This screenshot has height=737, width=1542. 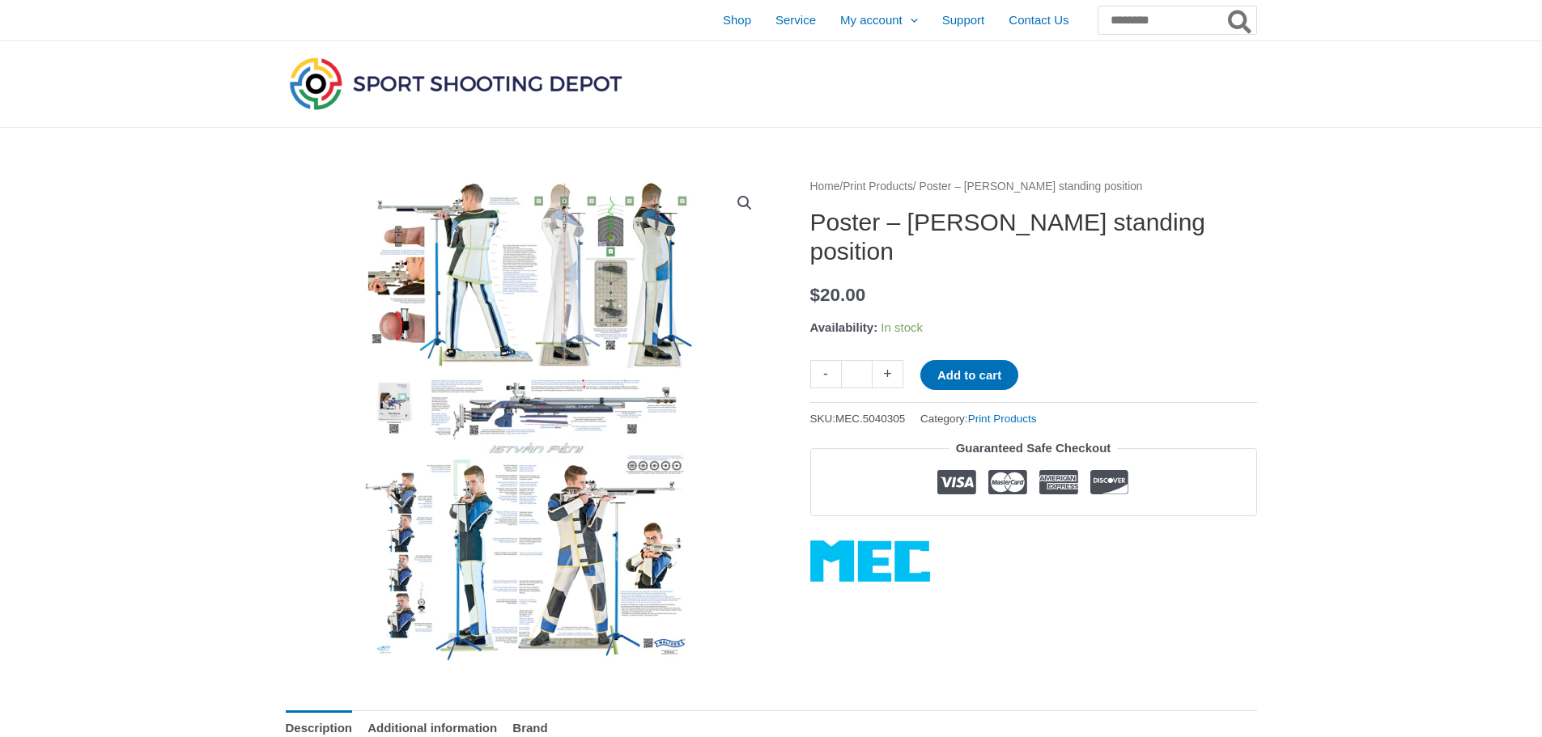 What do you see at coordinates (856, 374) in the screenshot?
I see `input: Product quantity` at bounding box center [856, 374].